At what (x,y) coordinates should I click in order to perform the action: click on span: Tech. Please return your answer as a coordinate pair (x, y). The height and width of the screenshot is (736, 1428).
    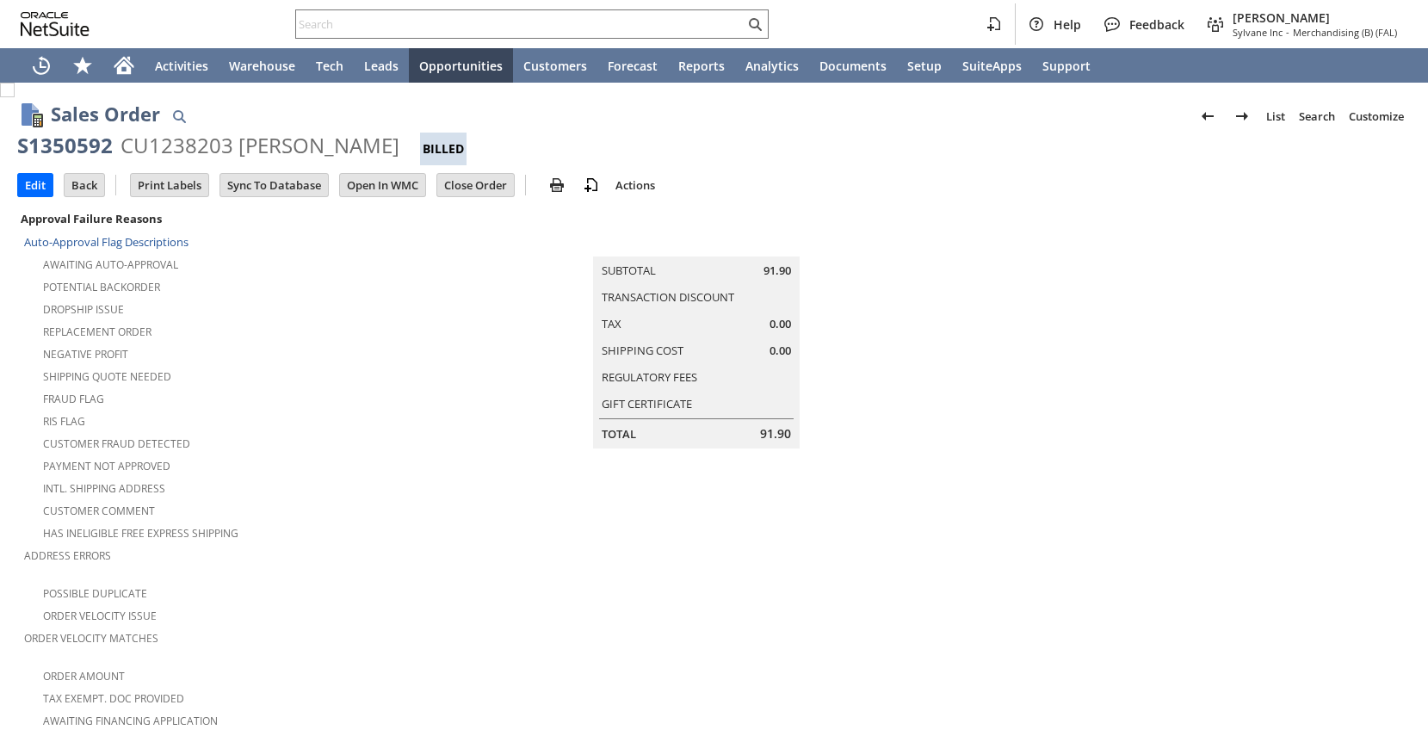
    Looking at the image, I should click on (330, 65).